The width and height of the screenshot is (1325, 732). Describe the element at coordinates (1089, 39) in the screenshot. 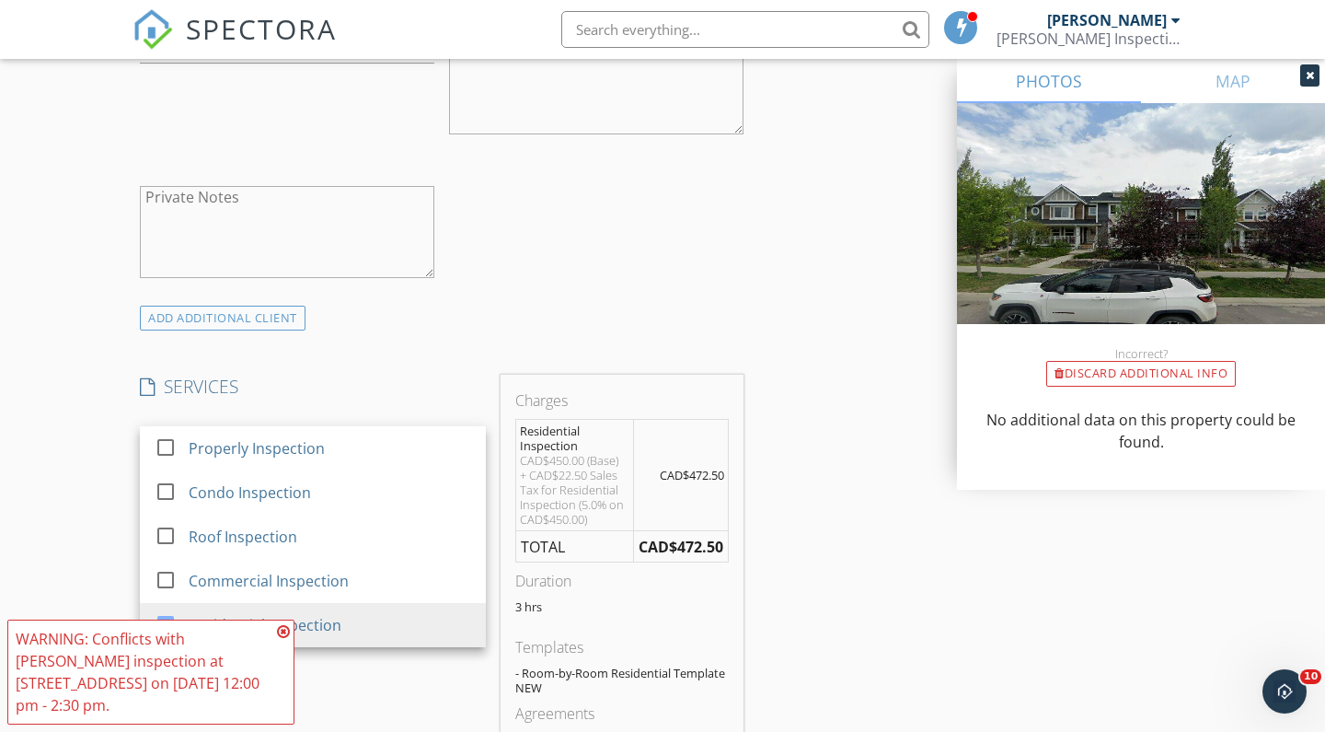

I see `div: Samson Inspections` at that location.